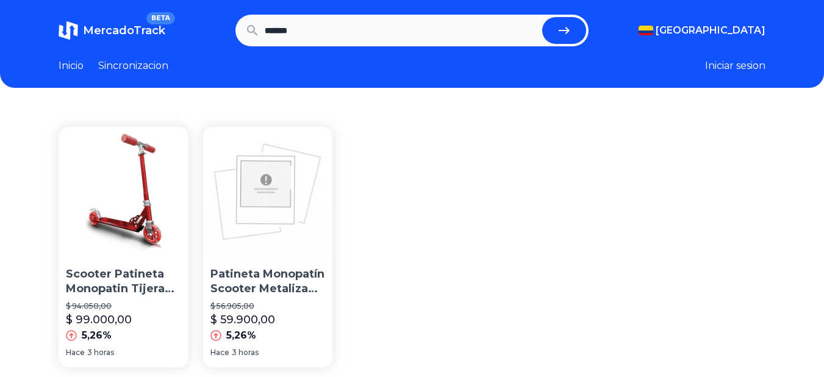 The width and height of the screenshot is (824, 377). I want to click on span: BETA, so click(160, 18).